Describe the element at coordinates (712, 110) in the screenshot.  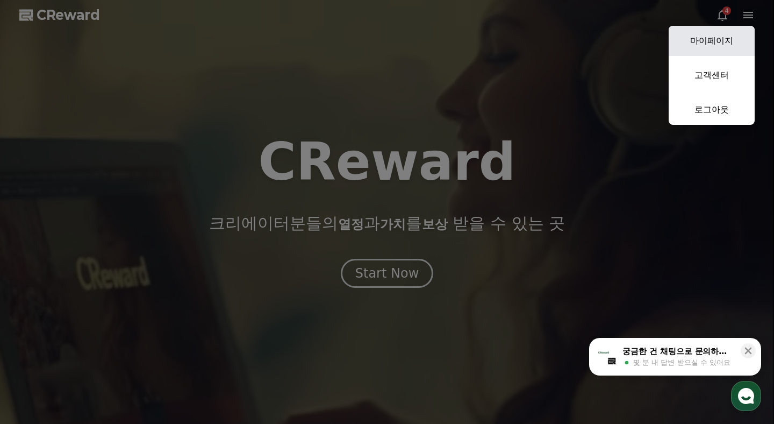
I see `a: 로그아웃` at that location.